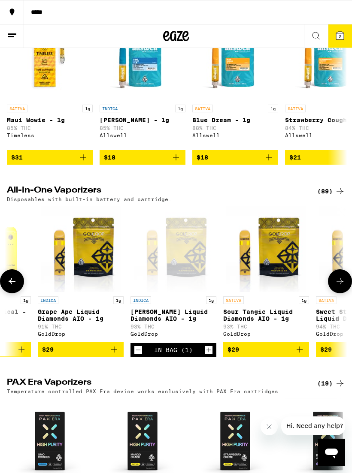 The width and height of the screenshot is (352, 473). What do you see at coordinates (89, 199) in the screenshot?
I see `p: Disposables with built-in battery and cartridge.` at bounding box center [89, 199].